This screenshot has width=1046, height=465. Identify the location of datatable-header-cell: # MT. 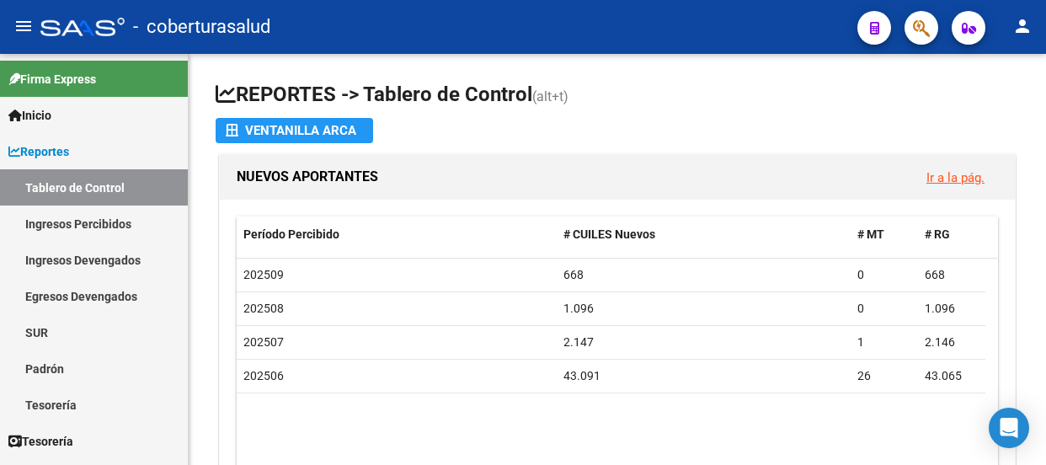
(884, 234).